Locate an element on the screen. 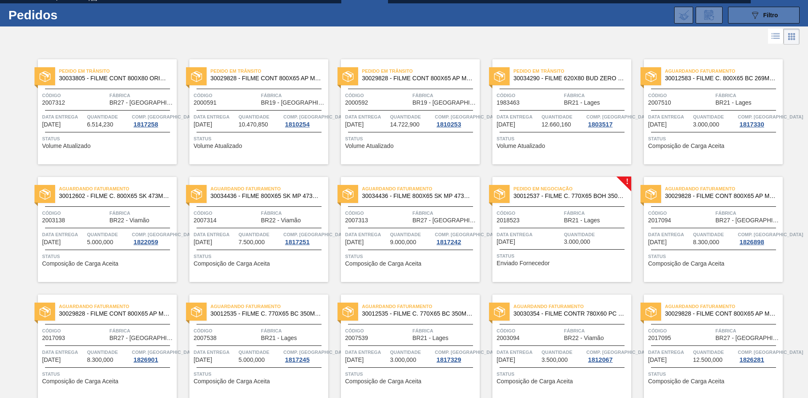 The height and width of the screenshot is (398, 808). a: statusAguardando Faturamento30034436 - FILME 800X65 SK MP 473ML C12Código2007314FábricaBR22 - Via... is located at coordinates (252, 230).